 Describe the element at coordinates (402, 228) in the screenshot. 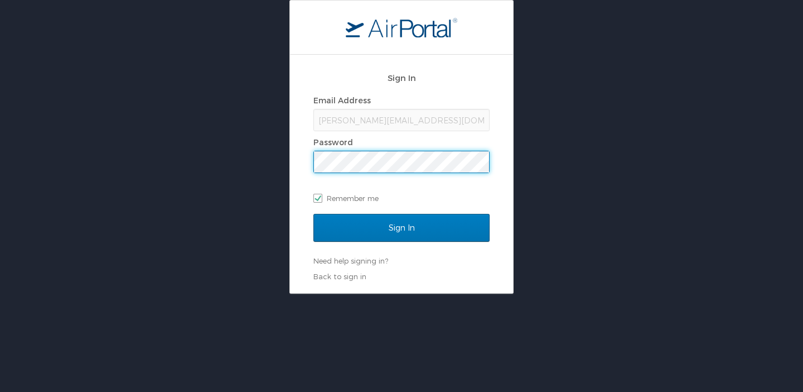

I see `input: Sign In` at that location.